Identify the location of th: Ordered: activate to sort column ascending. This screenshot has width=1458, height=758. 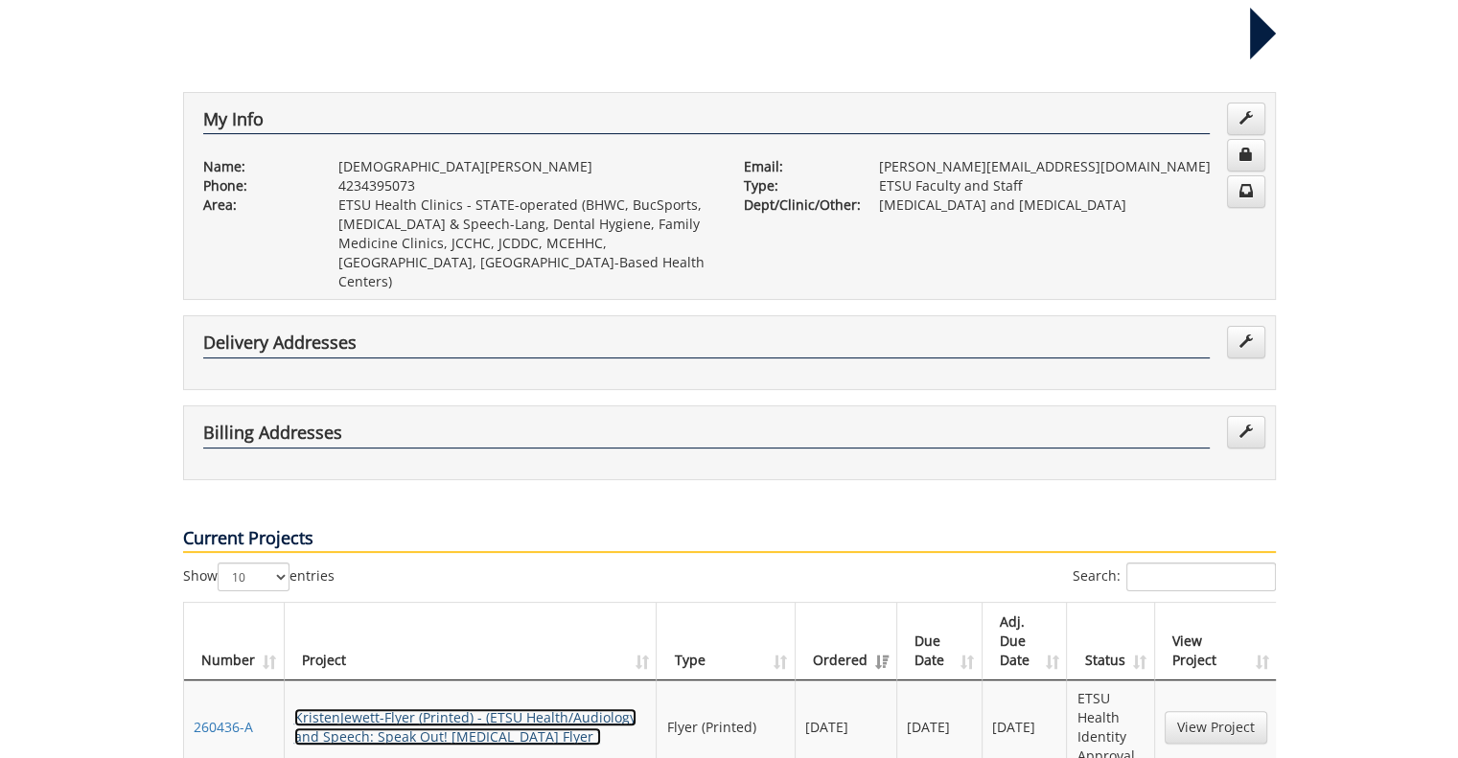
(846, 641).